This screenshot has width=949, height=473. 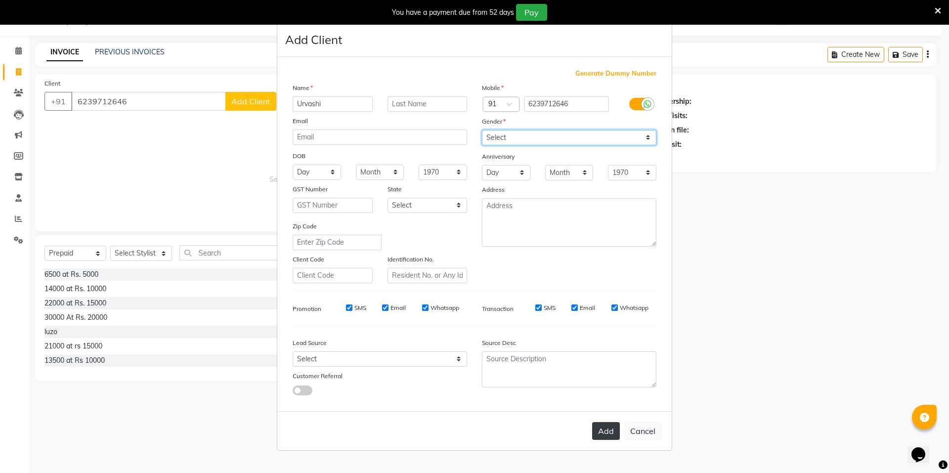 What do you see at coordinates (616, 74) in the screenshot?
I see `span: Generate Dummy Number` at bounding box center [616, 74].